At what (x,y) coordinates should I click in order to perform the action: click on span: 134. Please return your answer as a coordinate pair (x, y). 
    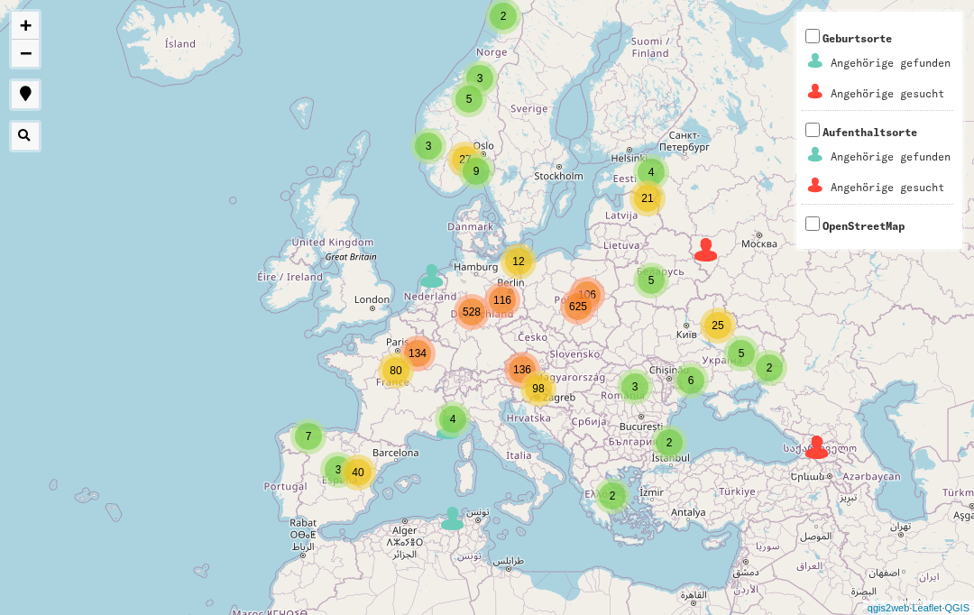
    Looking at the image, I should click on (417, 353).